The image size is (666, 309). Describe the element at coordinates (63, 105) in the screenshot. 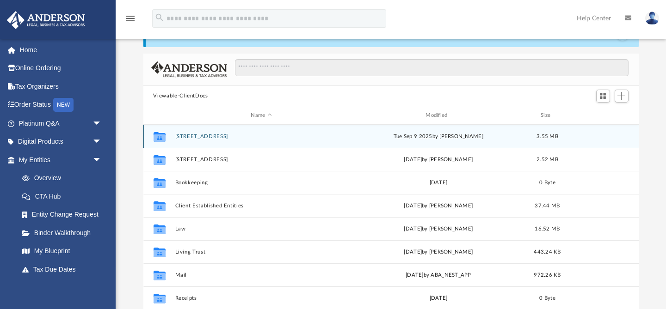

I see `div: NEW` at that location.